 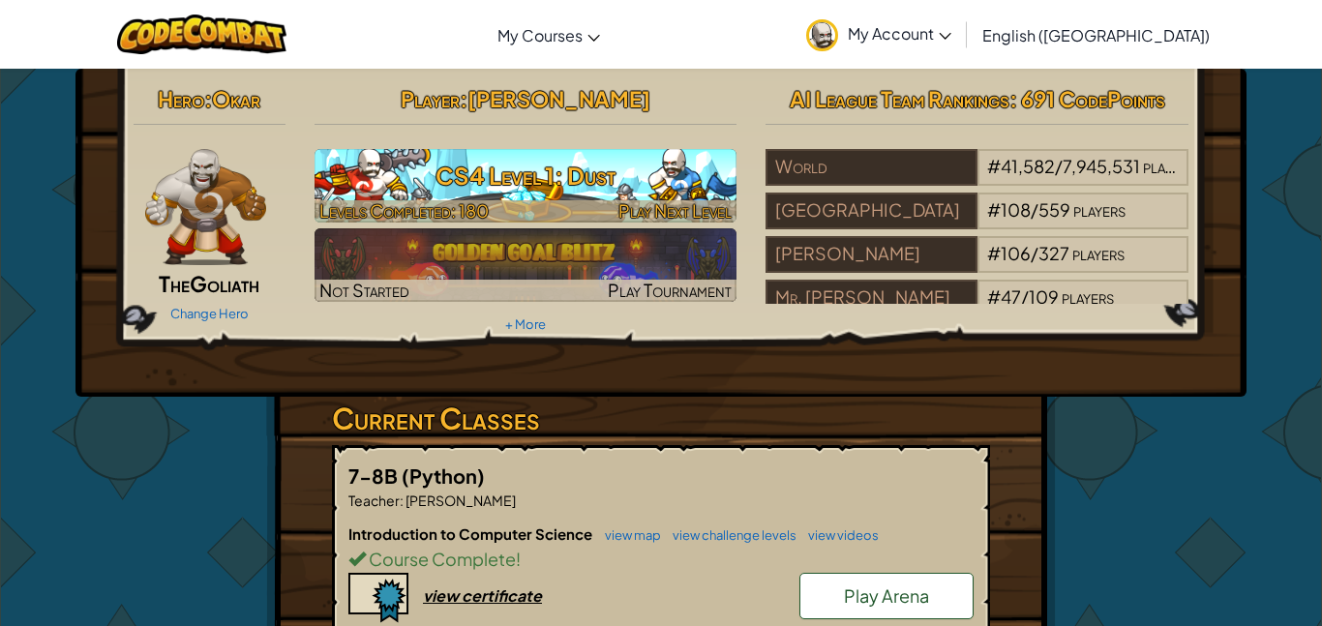 I want to click on span: 7-8B, so click(x=375, y=475).